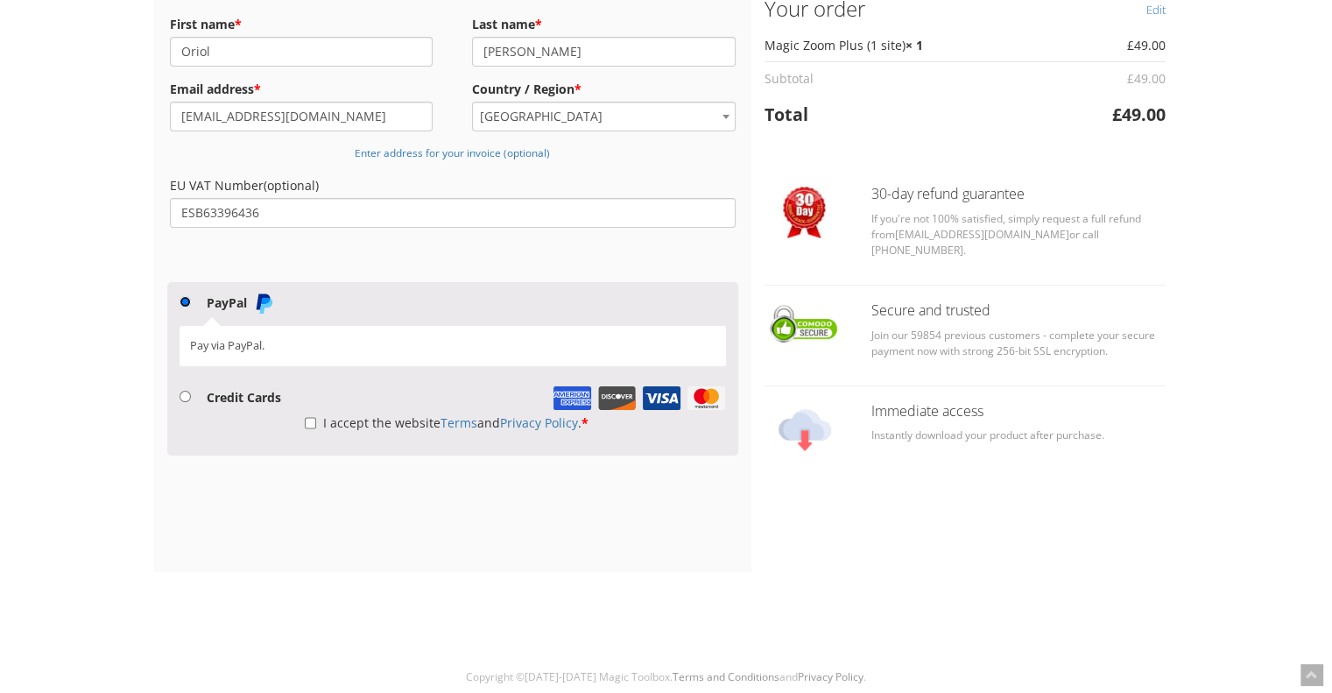 Image resolution: width=1332 pixels, height=693 pixels. What do you see at coordinates (452, 152) in the screenshot?
I see `a: Enter address for your invoice (optional)` at bounding box center [452, 152].